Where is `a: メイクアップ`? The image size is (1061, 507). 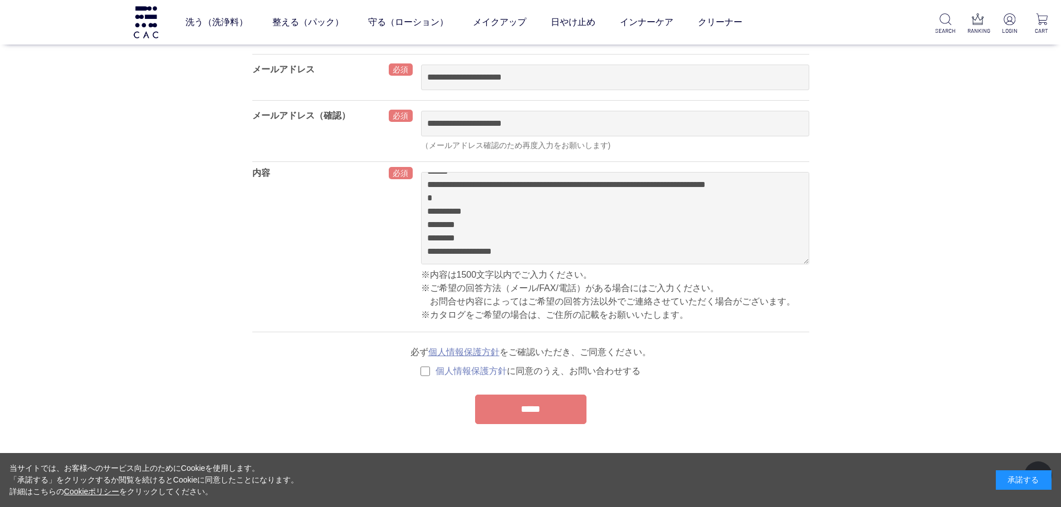
a: メイクアップ is located at coordinates (500, 22).